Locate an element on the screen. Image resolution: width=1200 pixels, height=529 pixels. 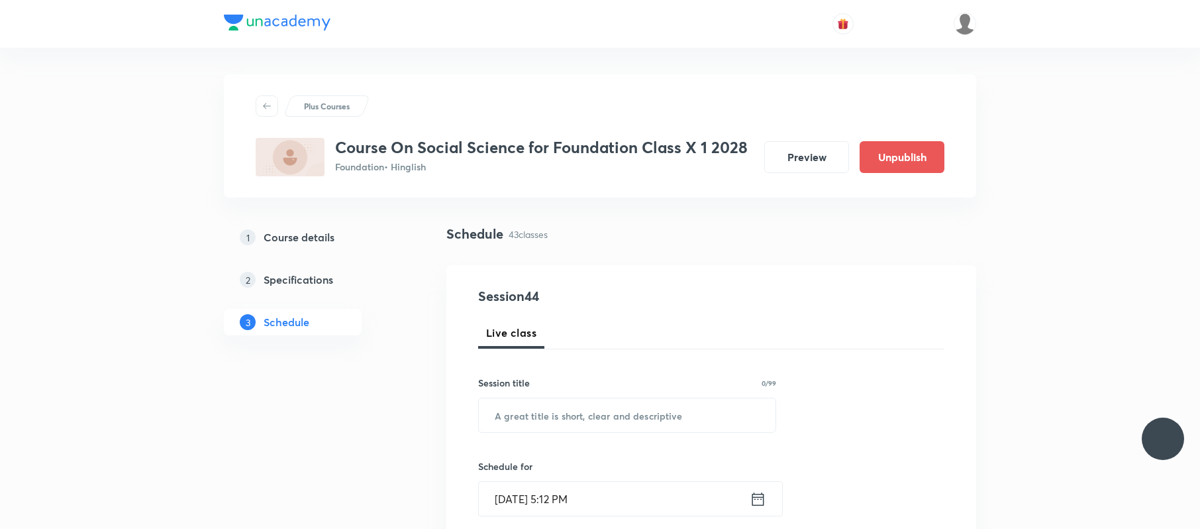
a: Company Logo is located at coordinates (277, 24).